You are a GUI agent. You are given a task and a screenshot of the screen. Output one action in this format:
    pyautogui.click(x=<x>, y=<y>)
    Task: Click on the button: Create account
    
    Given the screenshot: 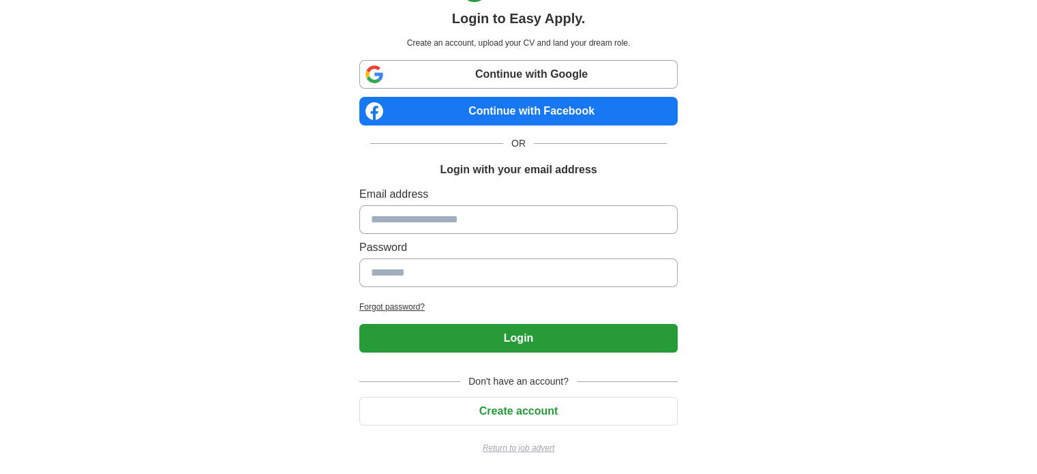 What is the action you would take?
    pyautogui.click(x=518, y=411)
    